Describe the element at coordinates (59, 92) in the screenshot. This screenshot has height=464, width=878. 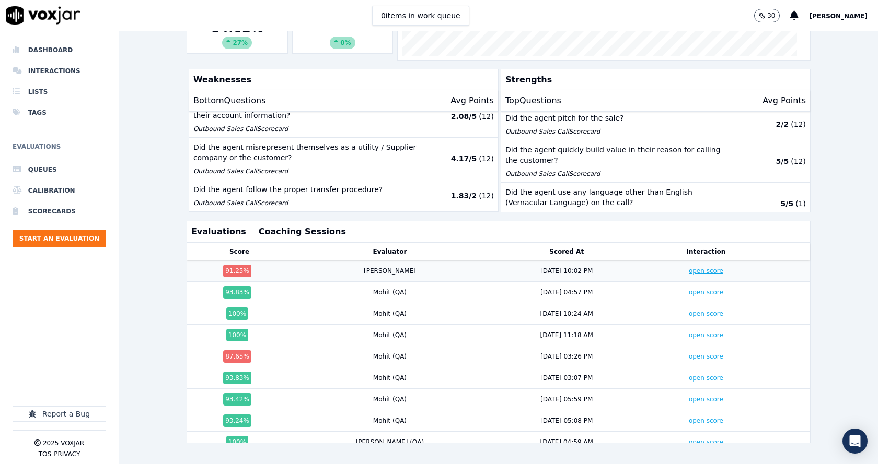
I see `a: Lists` at that location.